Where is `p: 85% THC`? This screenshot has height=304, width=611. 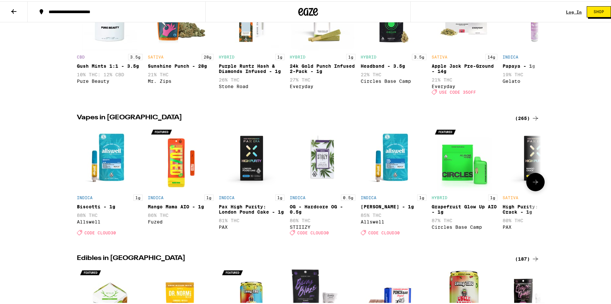
p: 85% THC is located at coordinates (394, 214).